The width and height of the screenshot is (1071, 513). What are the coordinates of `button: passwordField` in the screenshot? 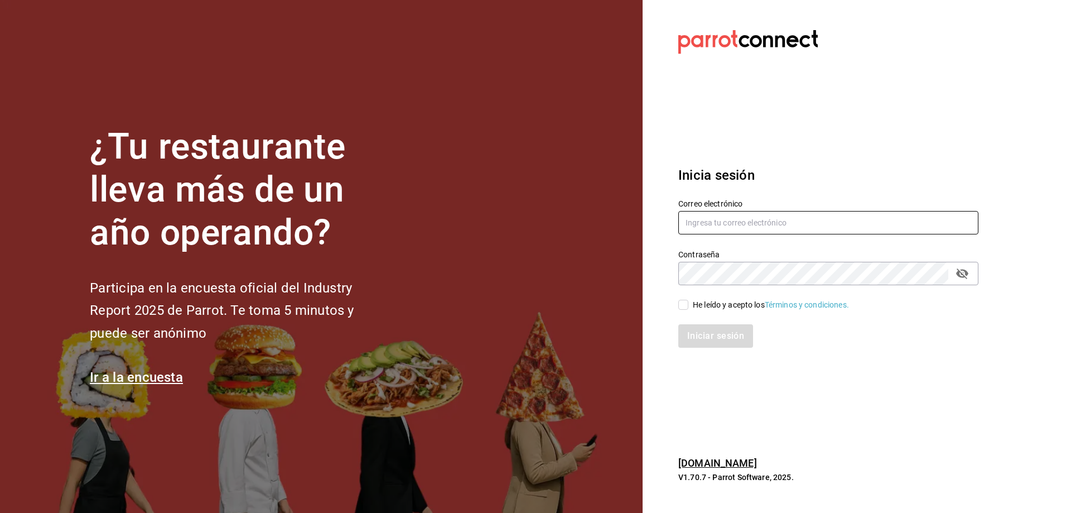 It's located at (962, 273).